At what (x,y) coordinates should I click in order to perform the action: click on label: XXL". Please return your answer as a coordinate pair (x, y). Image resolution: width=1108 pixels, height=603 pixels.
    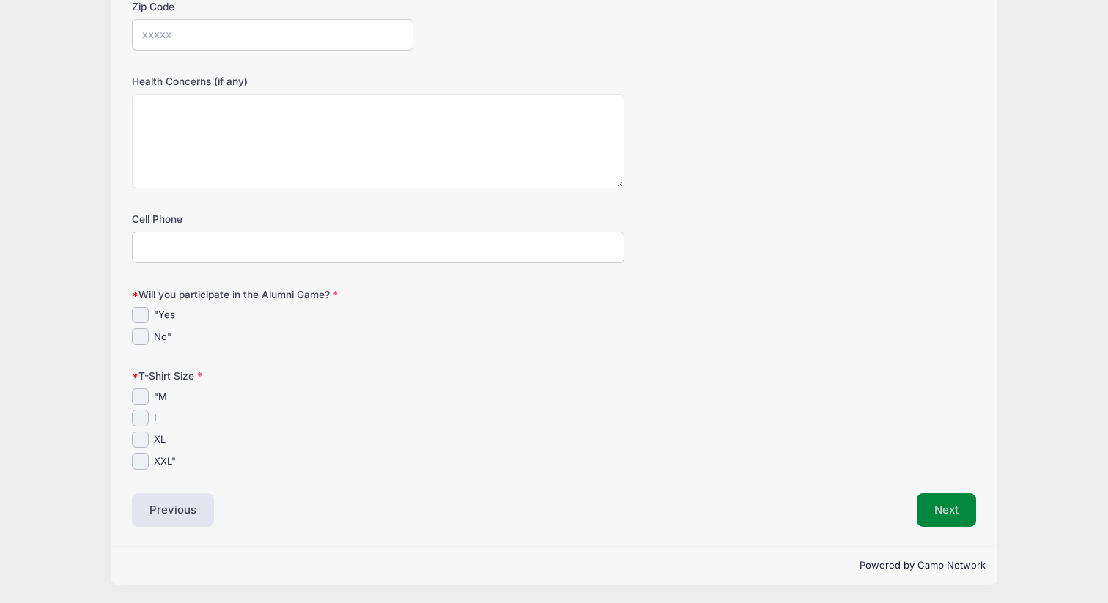
    Looking at the image, I should click on (165, 462).